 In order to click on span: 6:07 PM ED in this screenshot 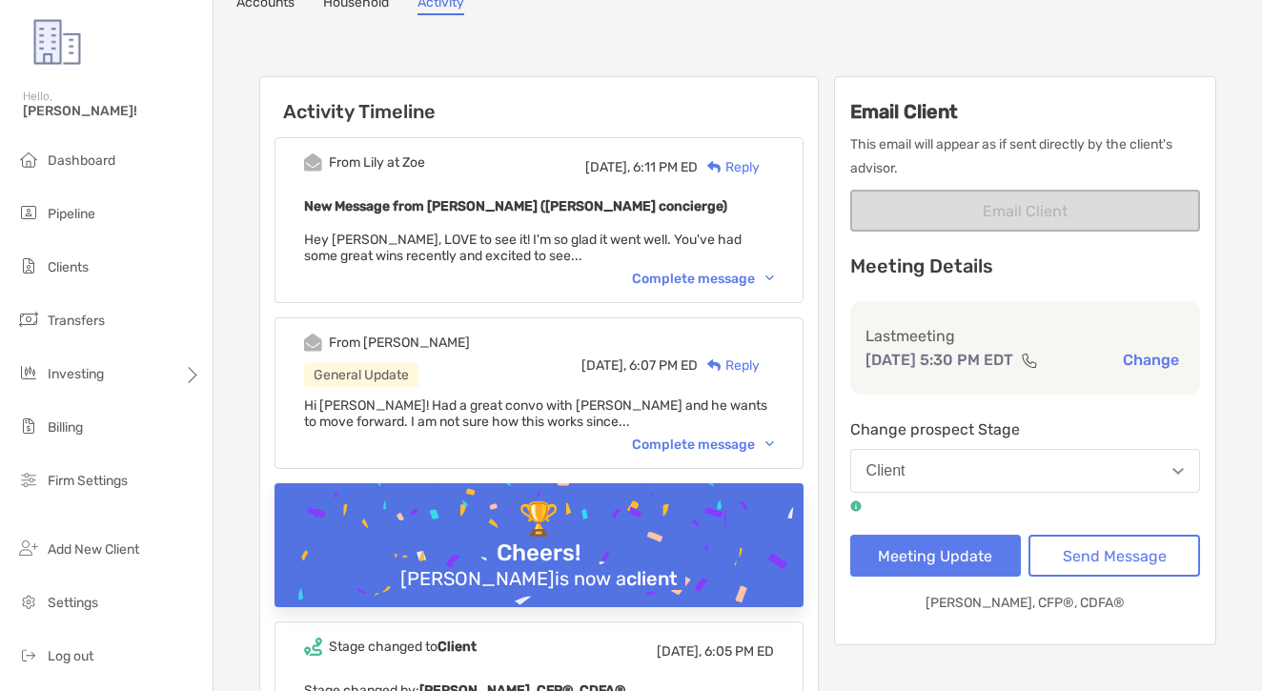, I will do `click(663, 365)`.